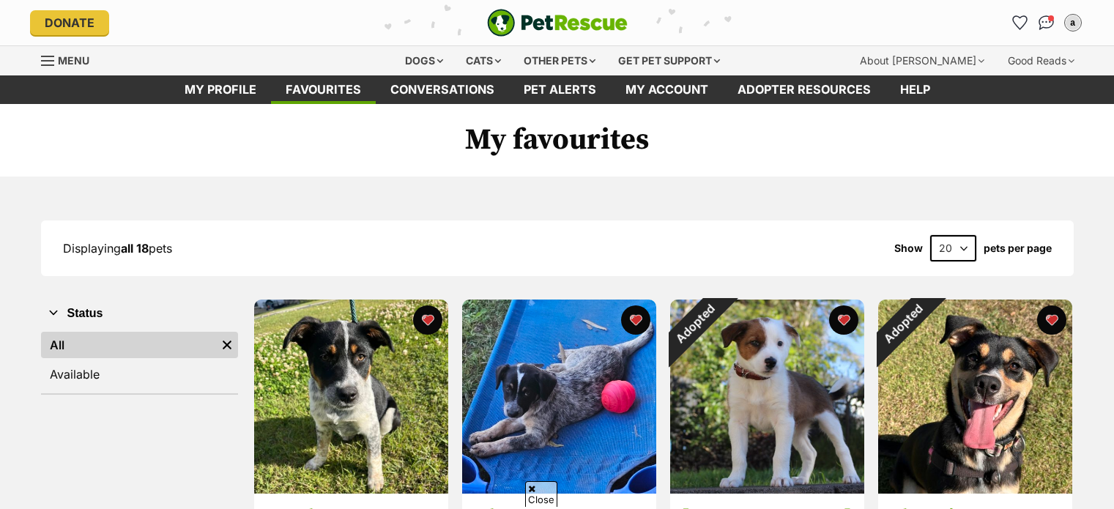 The image size is (1114, 509). What do you see at coordinates (908, 248) in the screenshot?
I see `span: Show` at bounding box center [908, 248].